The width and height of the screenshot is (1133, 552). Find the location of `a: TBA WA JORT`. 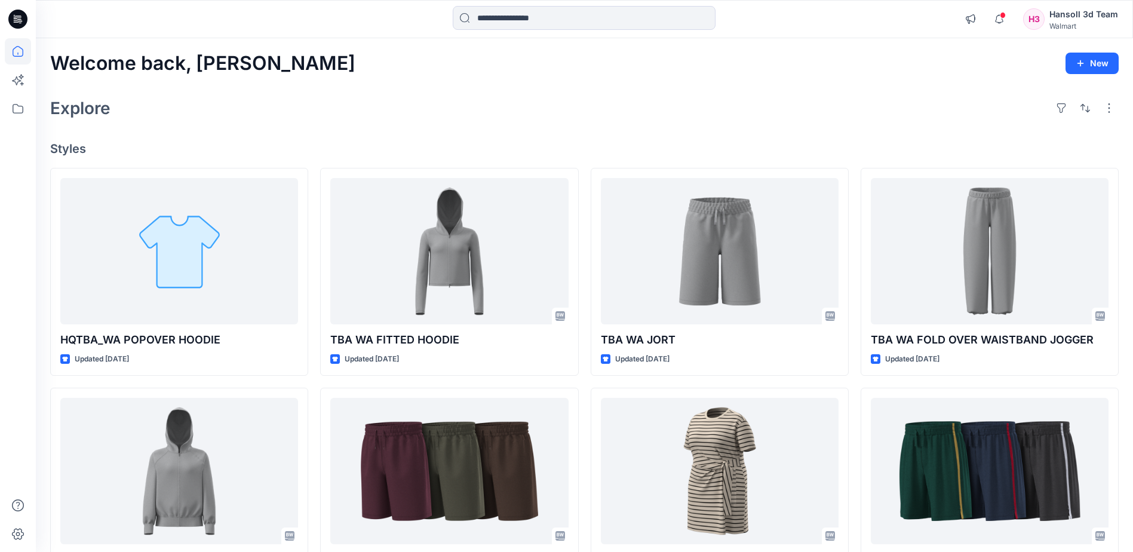

a: TBA WA JORT is located at coordinates (719, 251).